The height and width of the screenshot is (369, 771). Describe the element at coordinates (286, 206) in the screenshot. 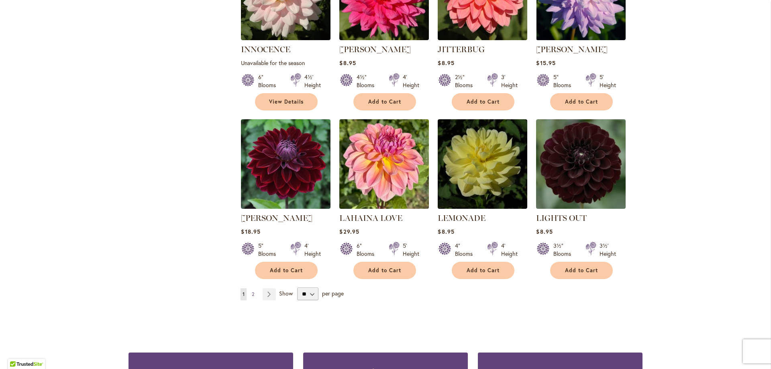

I see `a: Kaisha Lea` at that location.